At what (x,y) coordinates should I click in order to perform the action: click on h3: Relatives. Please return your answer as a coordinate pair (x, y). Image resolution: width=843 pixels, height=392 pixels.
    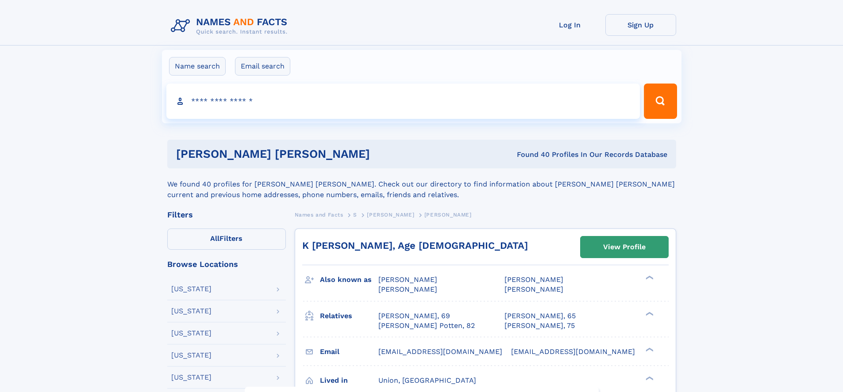
    Looking at the image, I should click on (349, 316).